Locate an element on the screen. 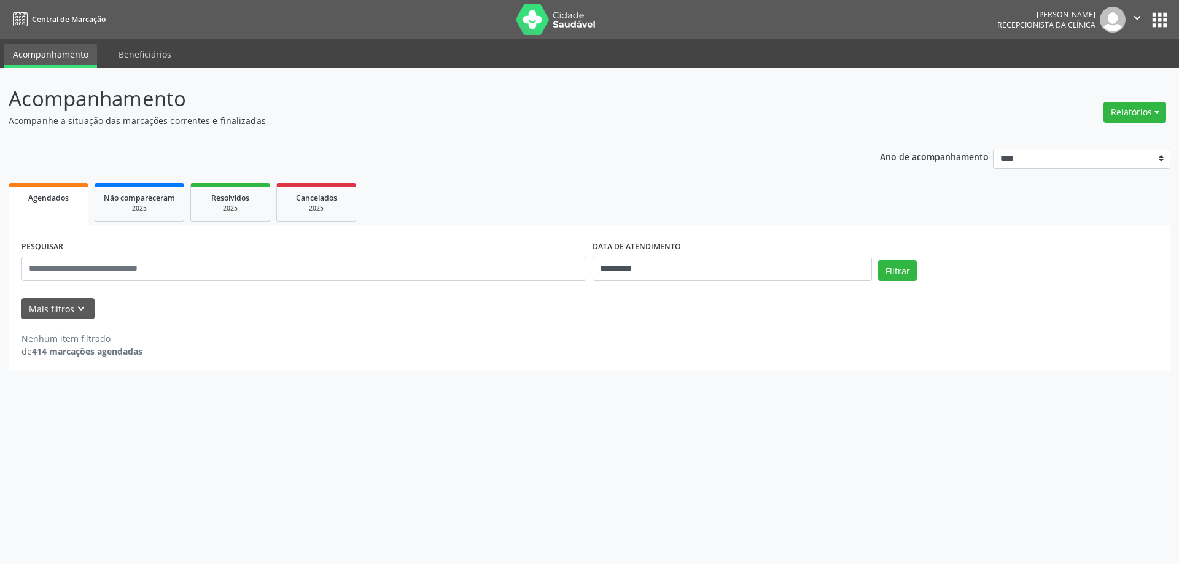  span: Recepcionista da clínica is located at coordinates (1046, 25).